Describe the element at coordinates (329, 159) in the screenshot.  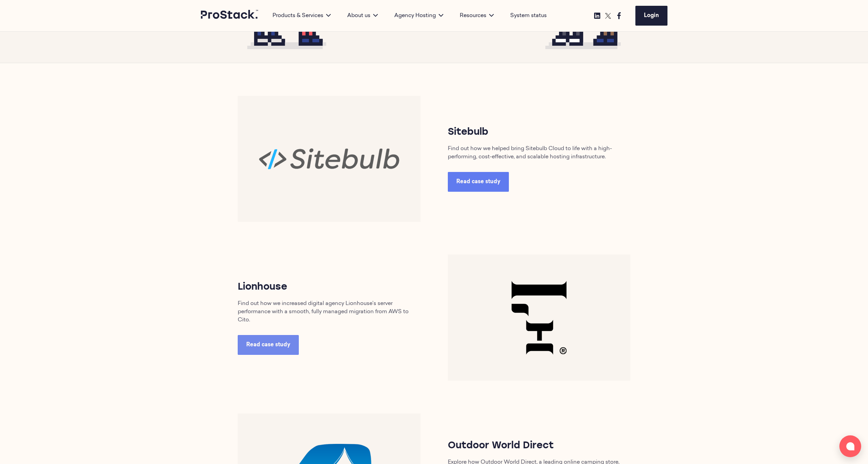
I see `img: Sitebulb-768x530.png` at that location.